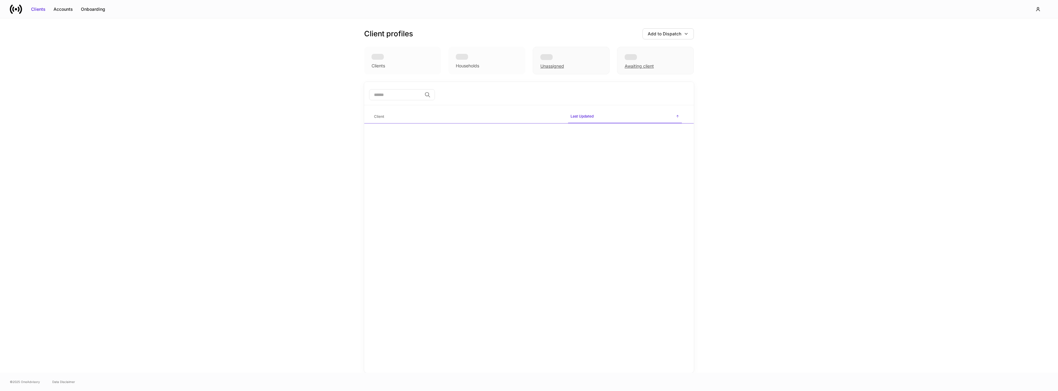 Image resolution: width=1058 pixels, height=391 pixels. What do you see at coordinates (63, 9) in the screenshot?
I see `button: Accounts` at bounding box center [63, 9].